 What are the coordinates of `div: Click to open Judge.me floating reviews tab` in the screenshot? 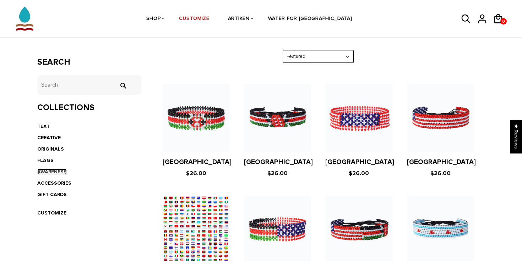 It's located at (516, 136).